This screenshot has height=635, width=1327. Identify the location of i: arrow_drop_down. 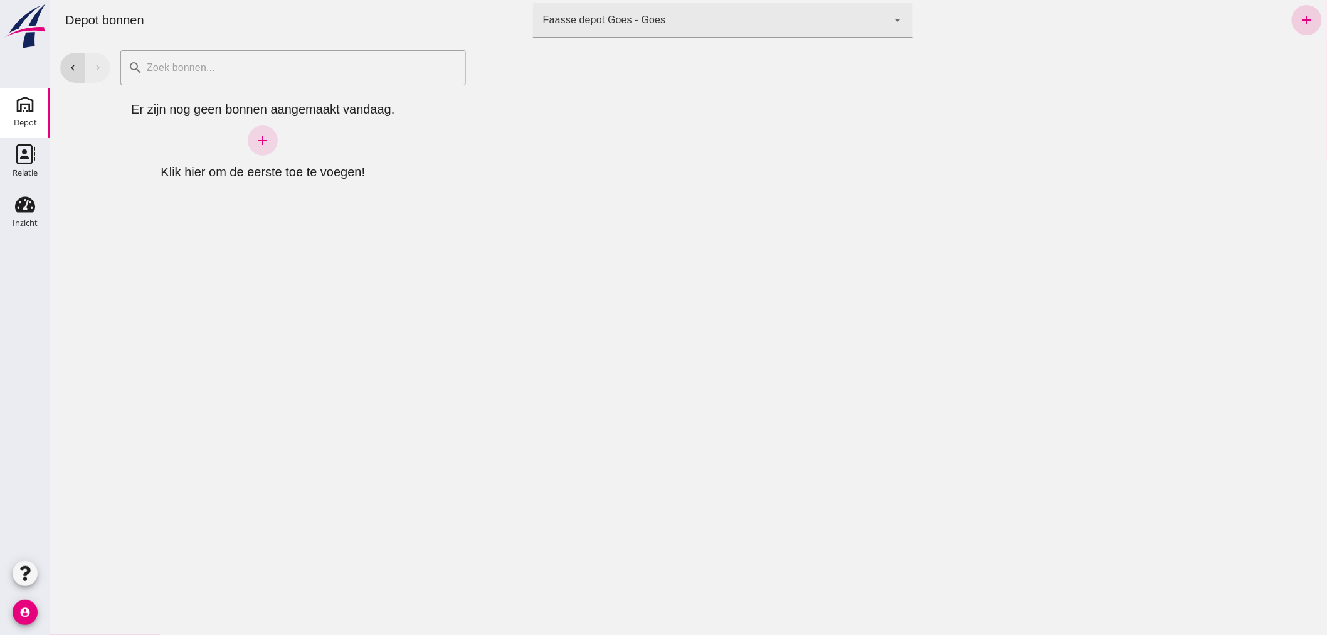
(848, 20).